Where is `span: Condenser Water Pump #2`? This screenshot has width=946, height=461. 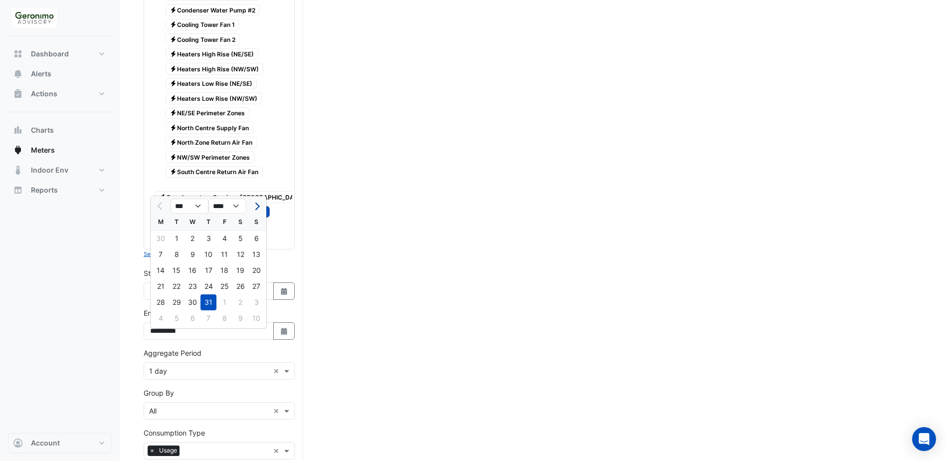 span: Condenser Water Pump #2 is located at coordinates (213, 10).